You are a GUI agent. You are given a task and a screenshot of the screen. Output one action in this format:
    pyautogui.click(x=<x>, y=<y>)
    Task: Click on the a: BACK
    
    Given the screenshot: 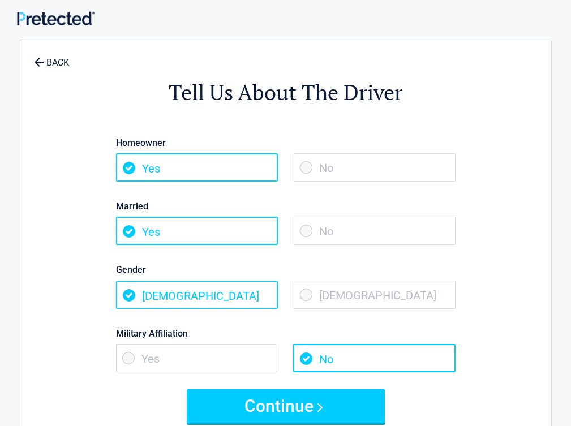 What is the action you would take?
    pyautogui.click(x=51, y=57)
    